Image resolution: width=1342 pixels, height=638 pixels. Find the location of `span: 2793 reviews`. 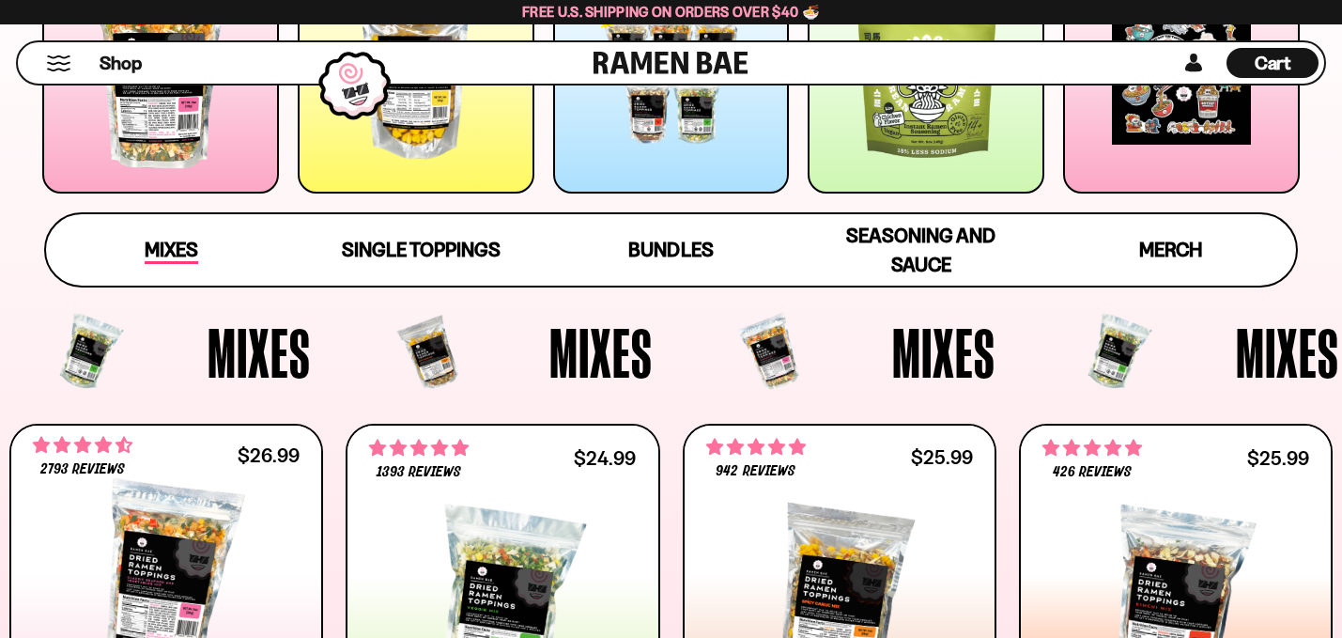

span: 2793 reviews is located at coordinates (83, 470).